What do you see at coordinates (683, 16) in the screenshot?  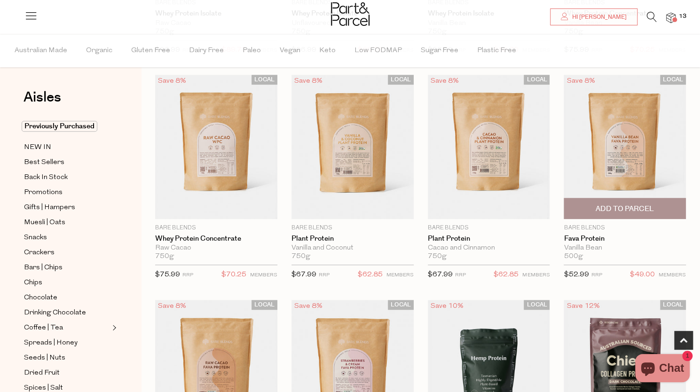 I see `span: 13` at bounding box center [683, 16].